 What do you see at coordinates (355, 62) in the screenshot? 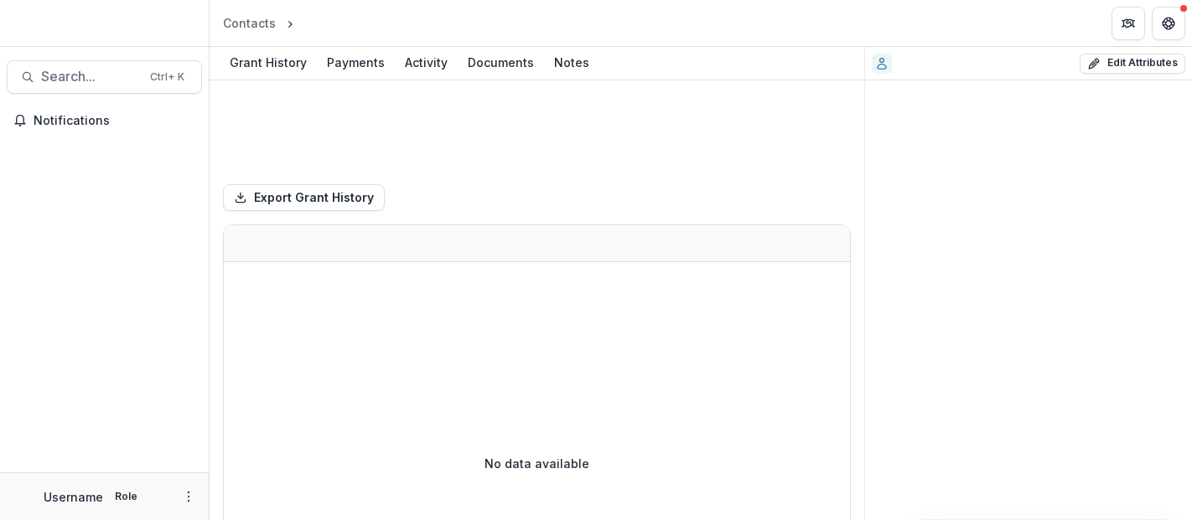
I see `div: Payments` at bounding box center [355, 62].